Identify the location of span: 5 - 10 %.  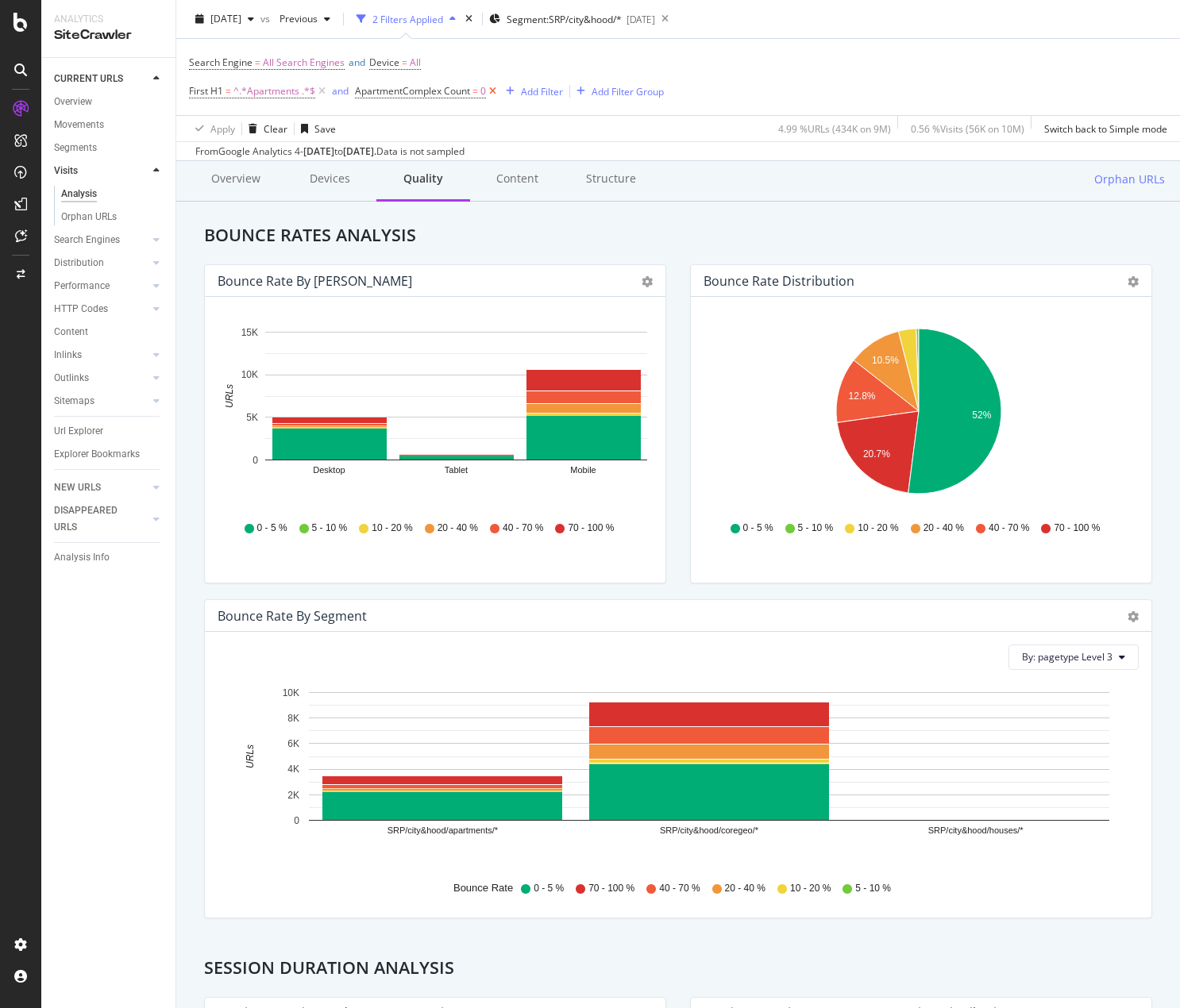
(816, 528).